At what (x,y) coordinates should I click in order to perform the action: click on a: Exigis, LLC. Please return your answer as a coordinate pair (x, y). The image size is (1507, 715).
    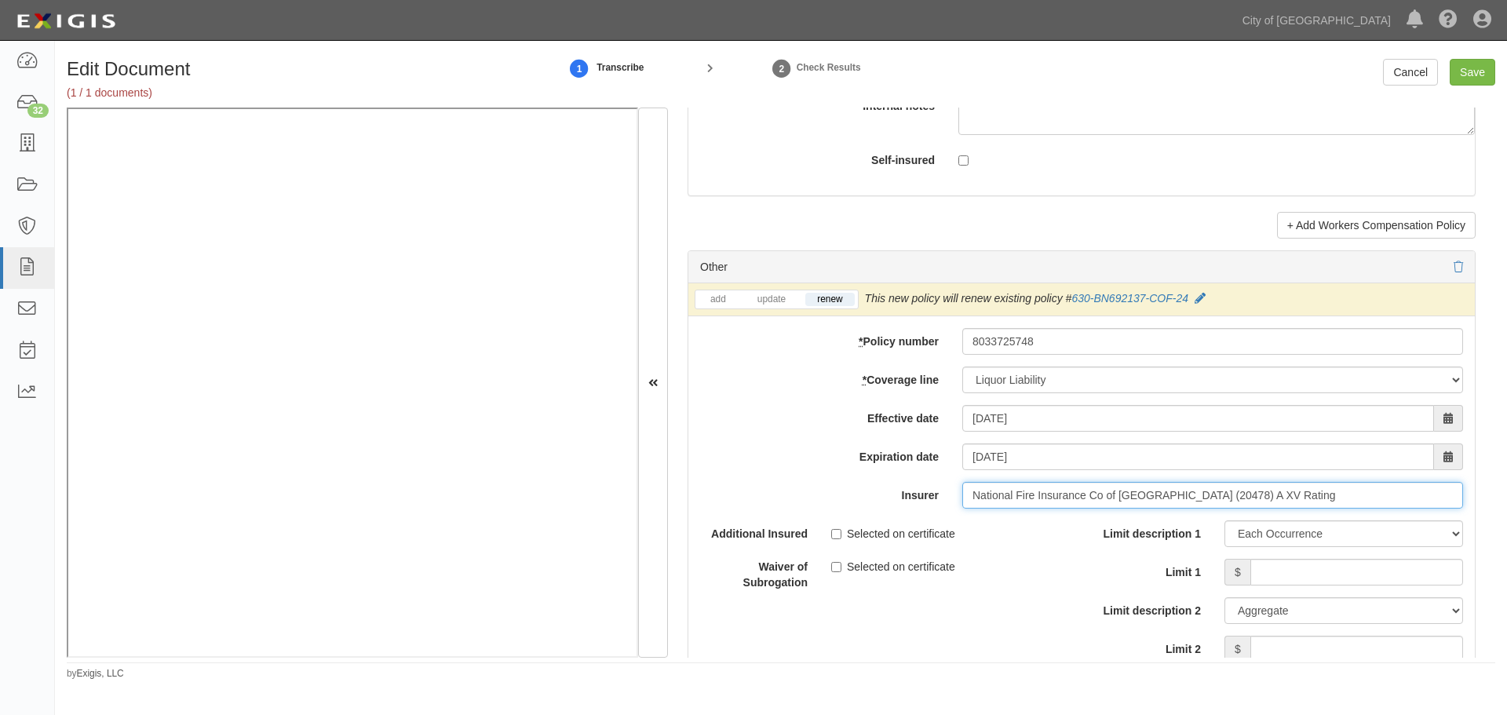
    Looking at the image, I should click on (100, 673).